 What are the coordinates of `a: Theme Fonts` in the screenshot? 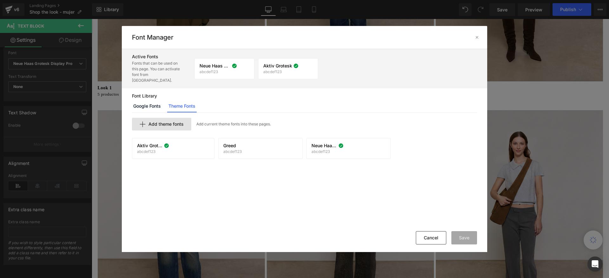 It's located at (182, 106).